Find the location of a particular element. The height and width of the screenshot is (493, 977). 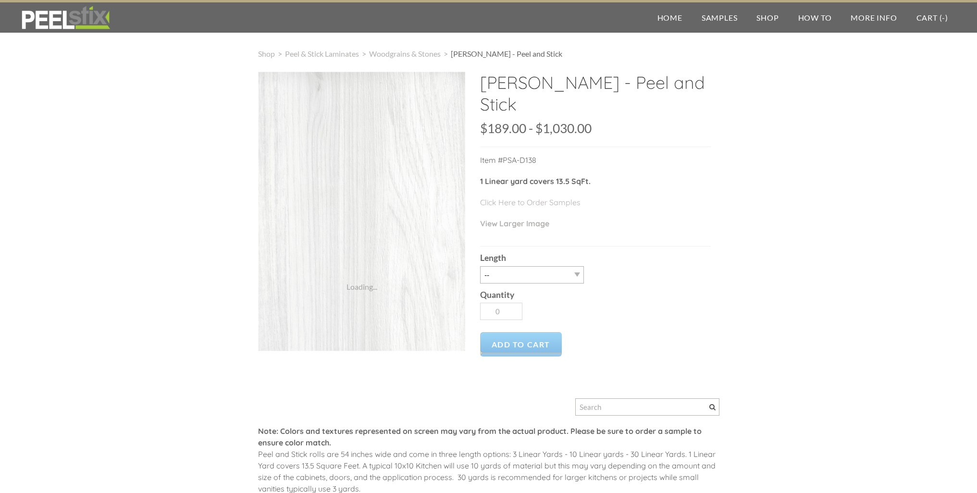

span: Shop is located at coordinates (266, 53).